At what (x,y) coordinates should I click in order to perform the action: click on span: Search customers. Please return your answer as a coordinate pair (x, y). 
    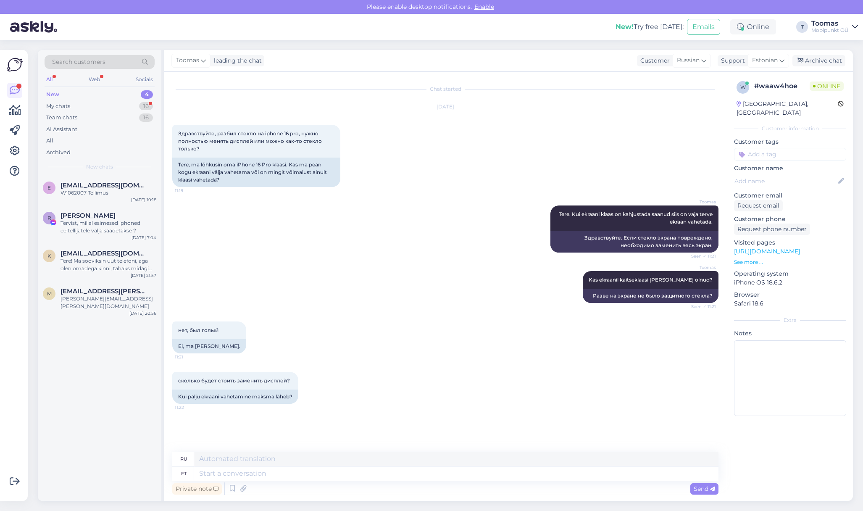
    Looking at the image, I should click on (79, 62).